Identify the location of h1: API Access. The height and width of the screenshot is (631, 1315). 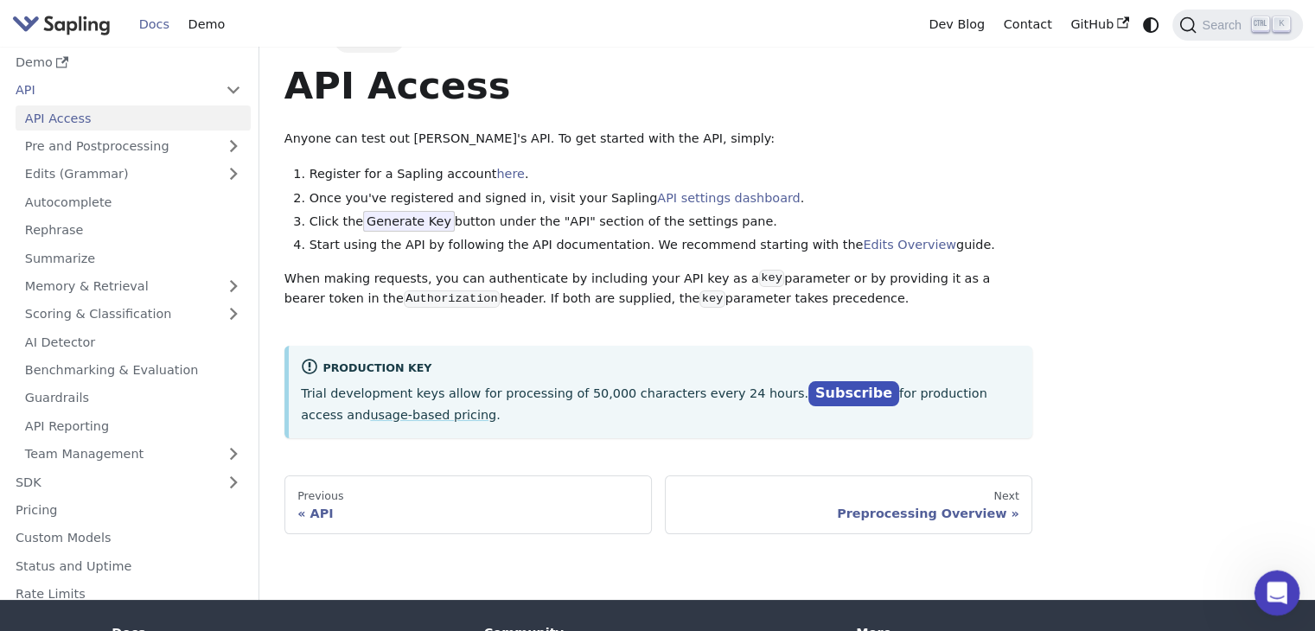
(658, 86).